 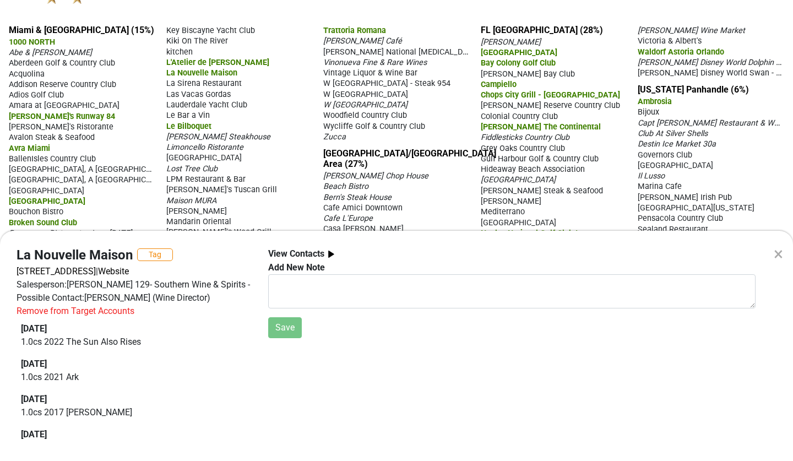 What do you see at coordinates (75, 311) in the screenshot?
I see `div: Remove from Target Accounts` at bounding box center [75, 311].